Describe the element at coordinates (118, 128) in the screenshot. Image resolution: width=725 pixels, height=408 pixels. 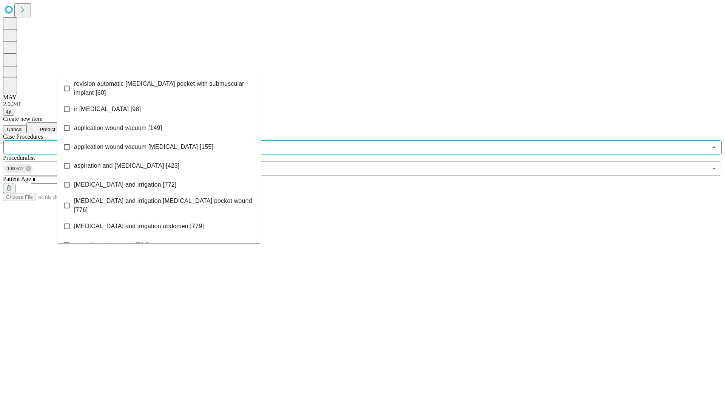
I see `span: application wound vacuum [149]` at that location.